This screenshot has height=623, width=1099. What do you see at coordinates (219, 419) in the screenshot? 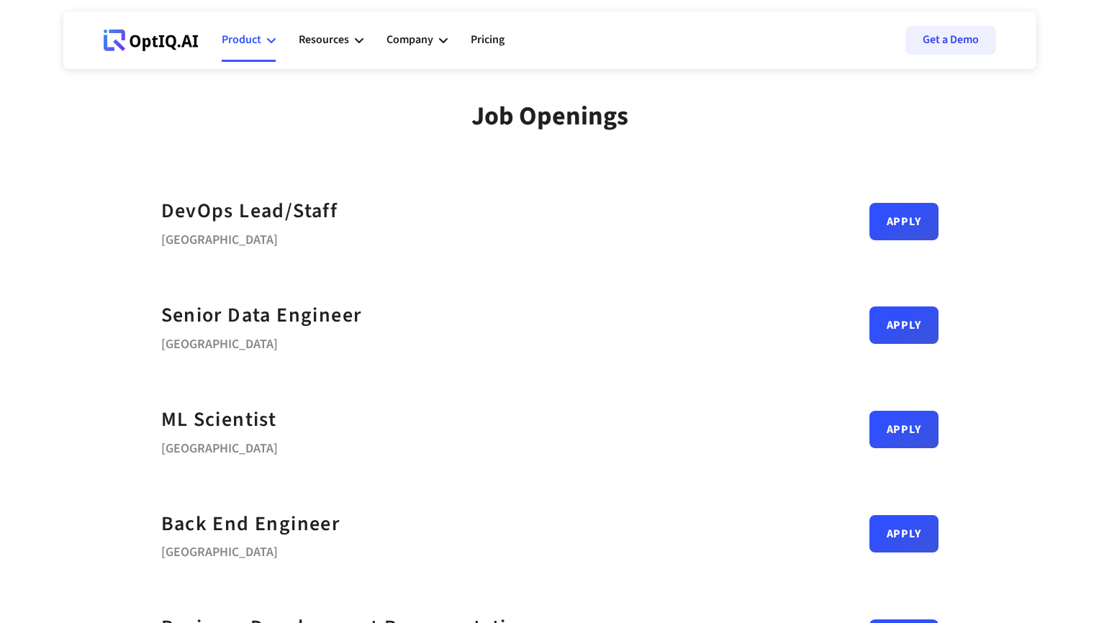
I see `a: ML Scientist` at bounding box center [219, 419].